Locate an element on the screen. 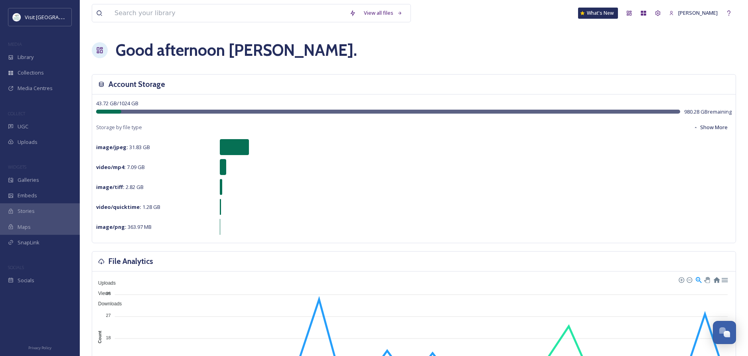  span: MEDIA is located at coordinates (15, 44).